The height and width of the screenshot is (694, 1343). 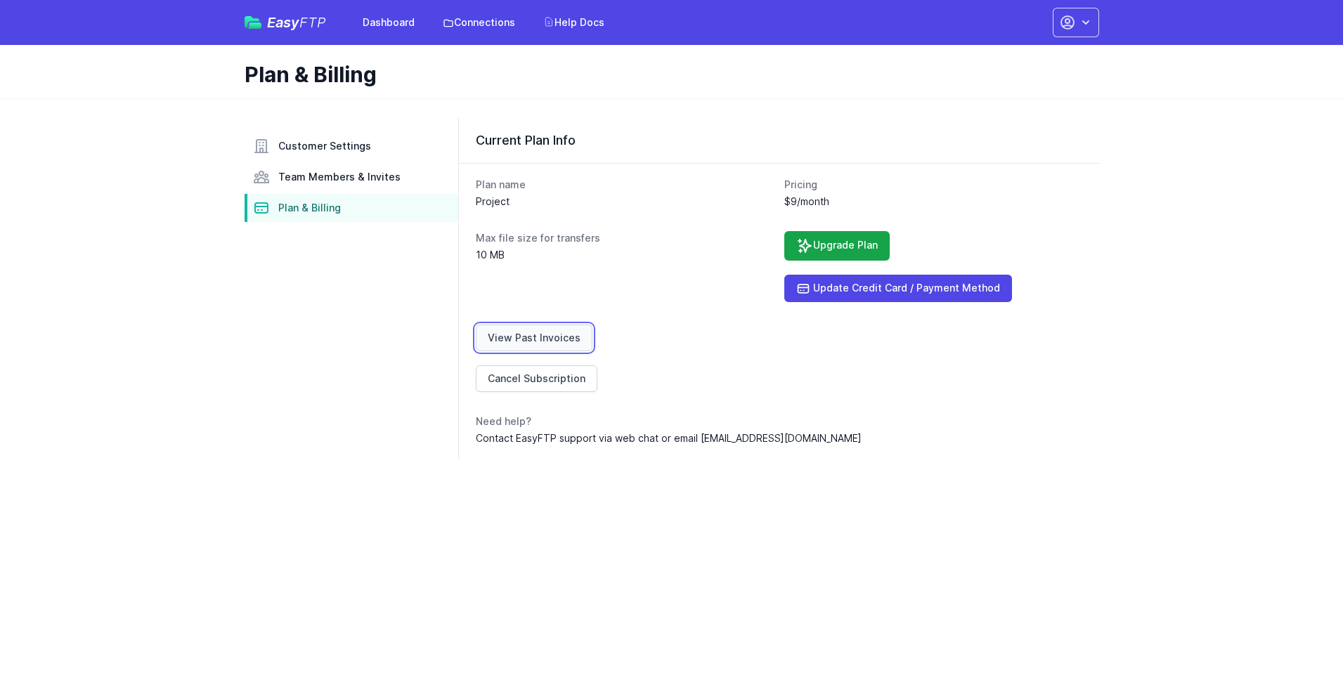 I want to click on dd: $9/month, so click(x=933, y=202).